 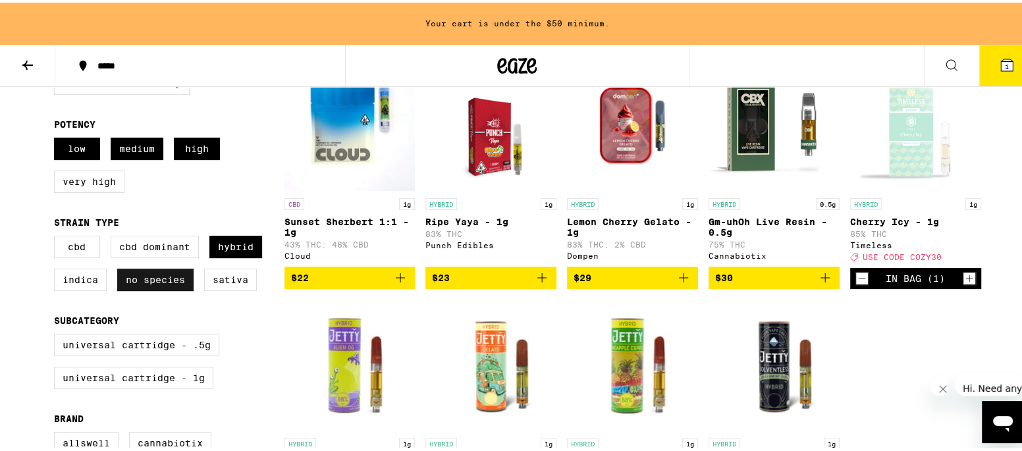 What do you see at coordinates (155, 244) in the screenshot?
I see `label: CBD Dominant` at bounding box center [155, 244].